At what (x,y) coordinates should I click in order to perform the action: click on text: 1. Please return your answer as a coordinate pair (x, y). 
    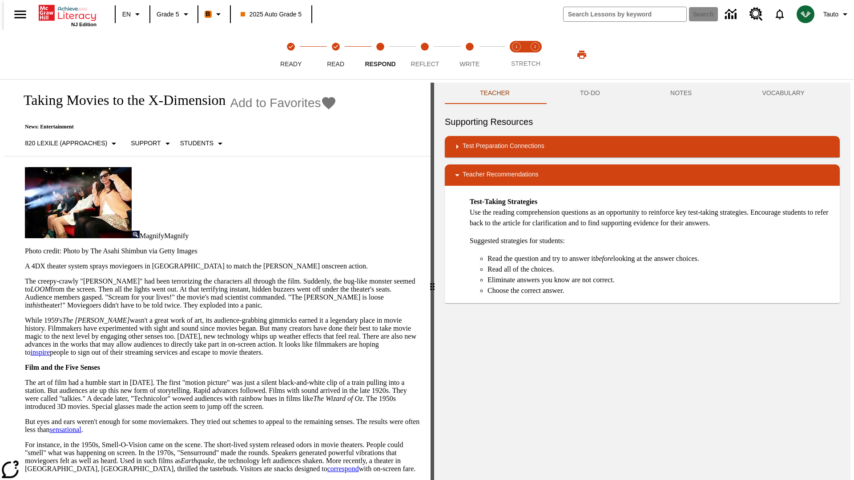
    Looking at the image, I should click on (516, 47).